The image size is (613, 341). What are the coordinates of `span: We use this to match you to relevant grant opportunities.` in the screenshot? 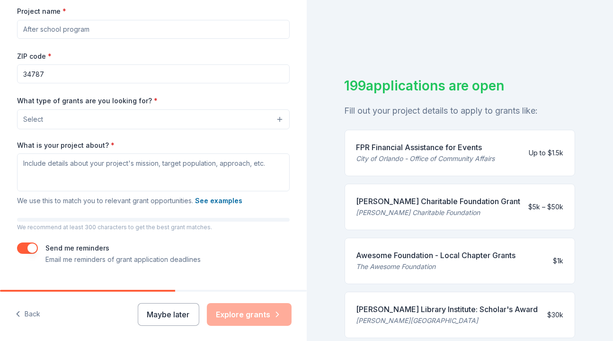 It's located at (130, 200).